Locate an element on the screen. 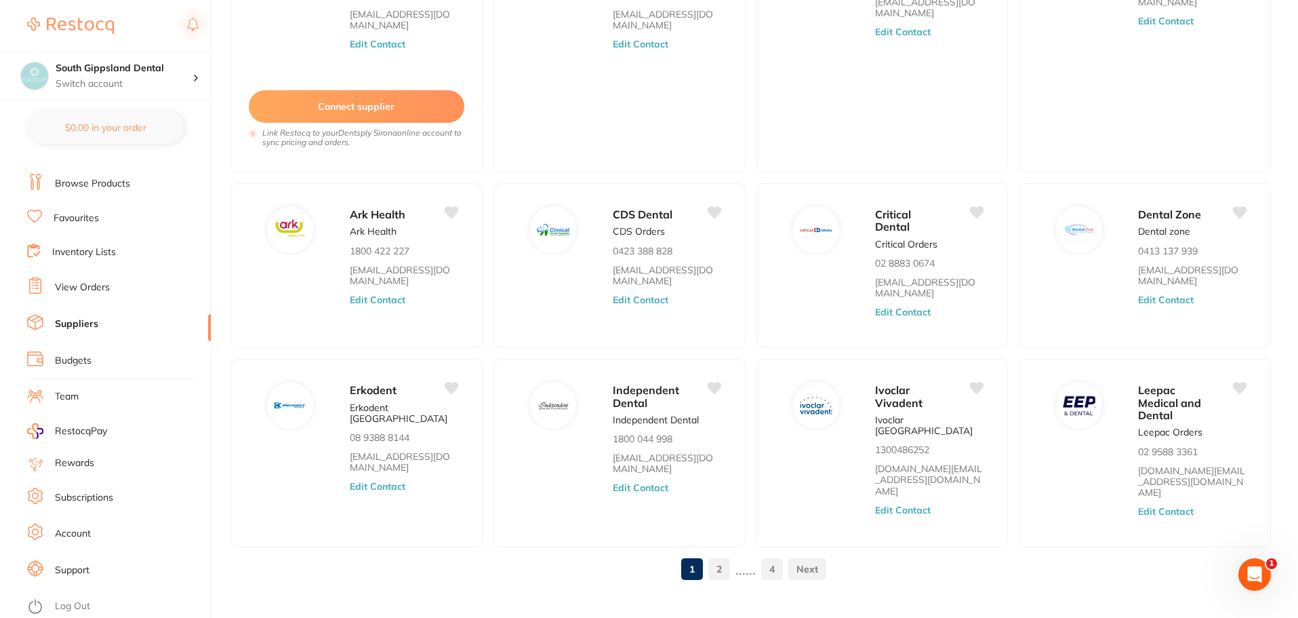 The width and height of the screenshot is (1298, 618). a: Support is located at coordinates (72, 570).